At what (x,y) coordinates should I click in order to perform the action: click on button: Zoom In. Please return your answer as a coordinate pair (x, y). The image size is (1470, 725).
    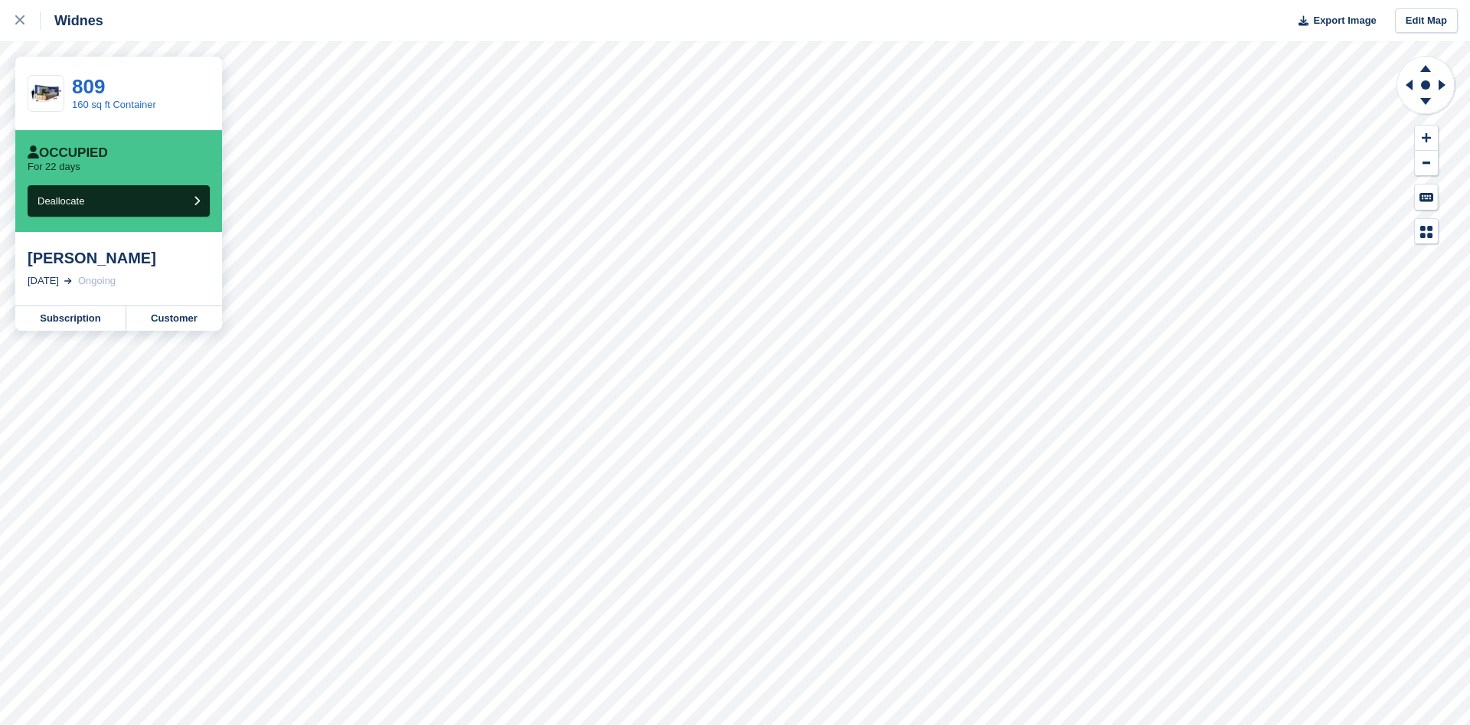
    Looking at the image, I should click on (1426, 138).